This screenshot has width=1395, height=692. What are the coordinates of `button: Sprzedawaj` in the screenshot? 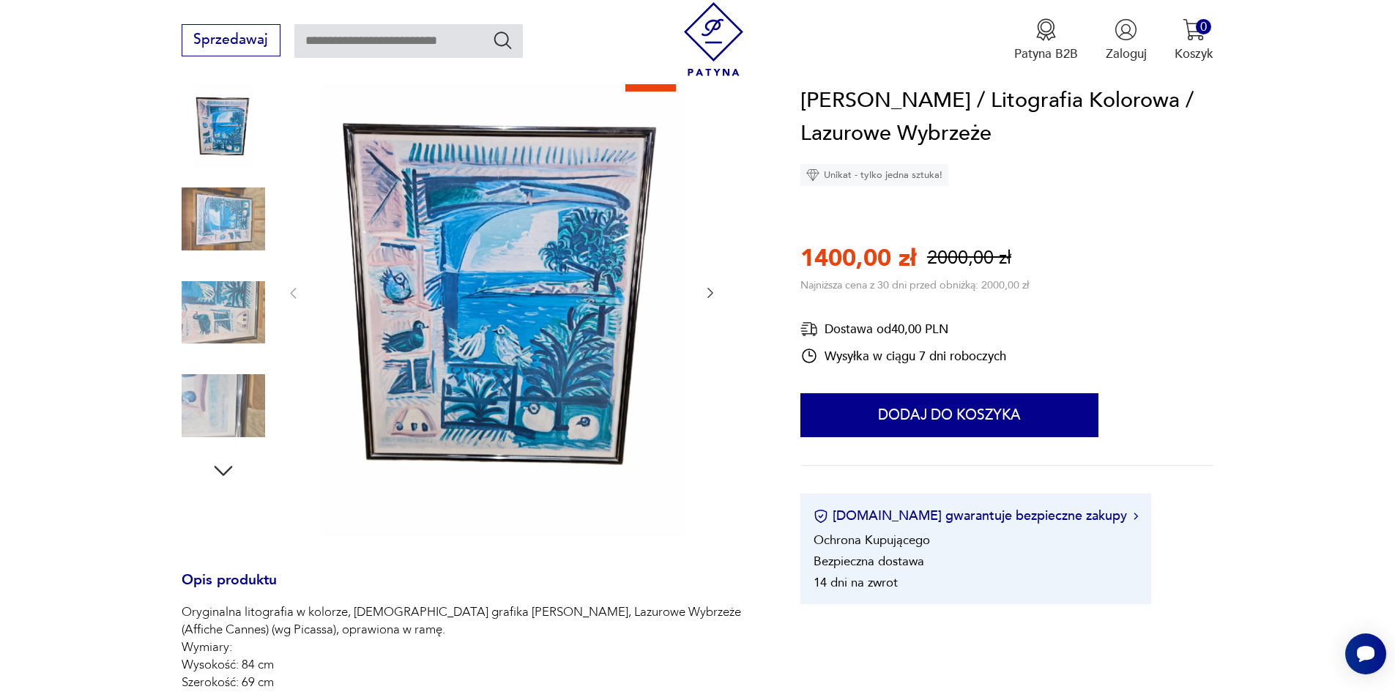 It's located at (231, 40).